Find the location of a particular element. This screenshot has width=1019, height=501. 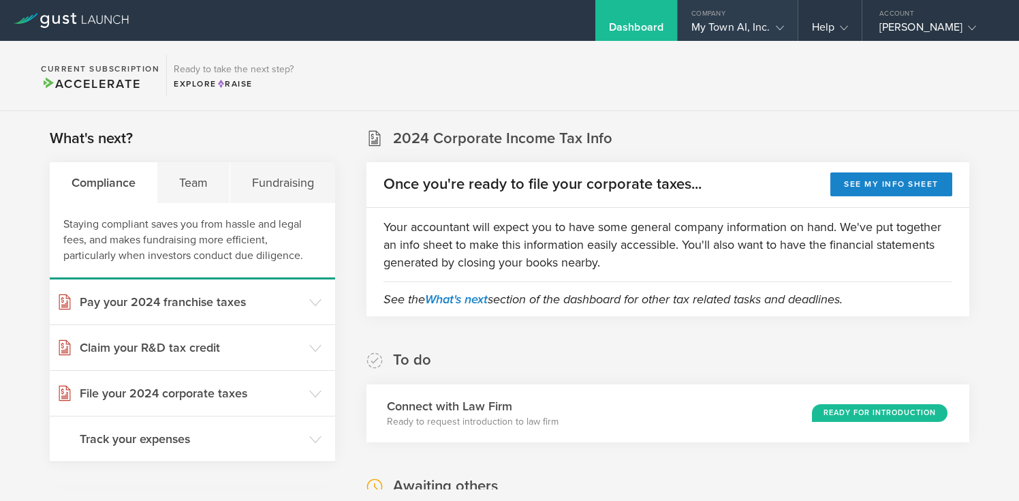

h3: Ready to take the next step? is located at coordinates (234, 69).